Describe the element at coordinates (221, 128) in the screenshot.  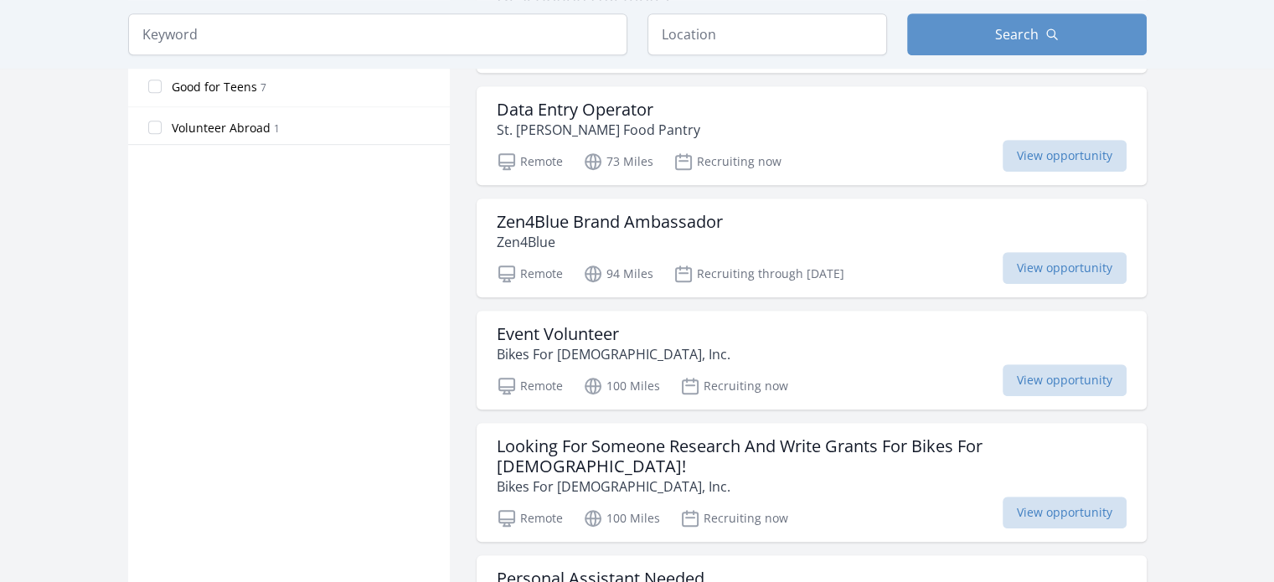
I see `span: Volunteer Abroad` at that location.